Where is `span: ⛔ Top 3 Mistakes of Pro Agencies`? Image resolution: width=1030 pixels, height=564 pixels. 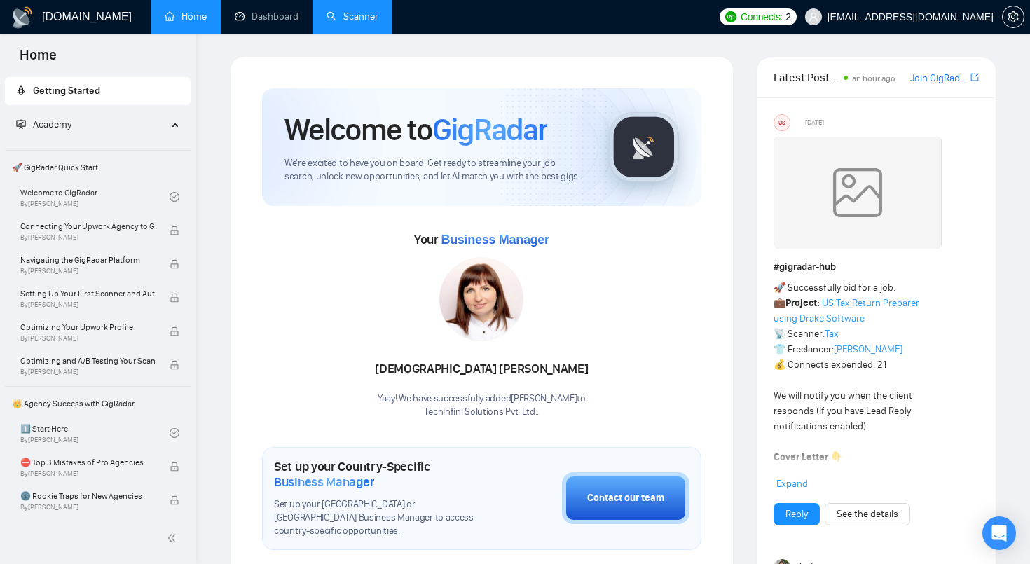 span: ⛔ Top 3 Mistakes of Pro Agencies is located at coordinates (88, 463).